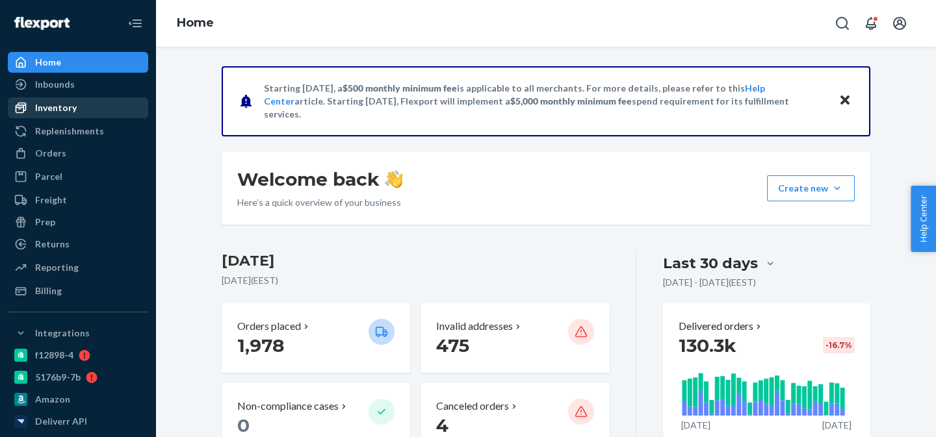 This screenshot has height=437, width=936. Describe the element at coordinates (810, 188) in the screenshot. I see `button: Create new` at that location.